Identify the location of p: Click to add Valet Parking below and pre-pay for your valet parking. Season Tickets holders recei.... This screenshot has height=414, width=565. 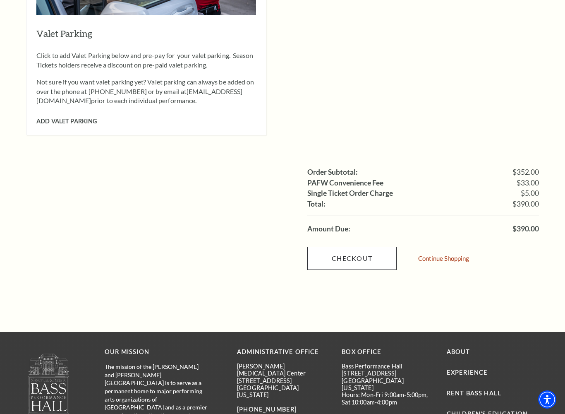
(146, 60).